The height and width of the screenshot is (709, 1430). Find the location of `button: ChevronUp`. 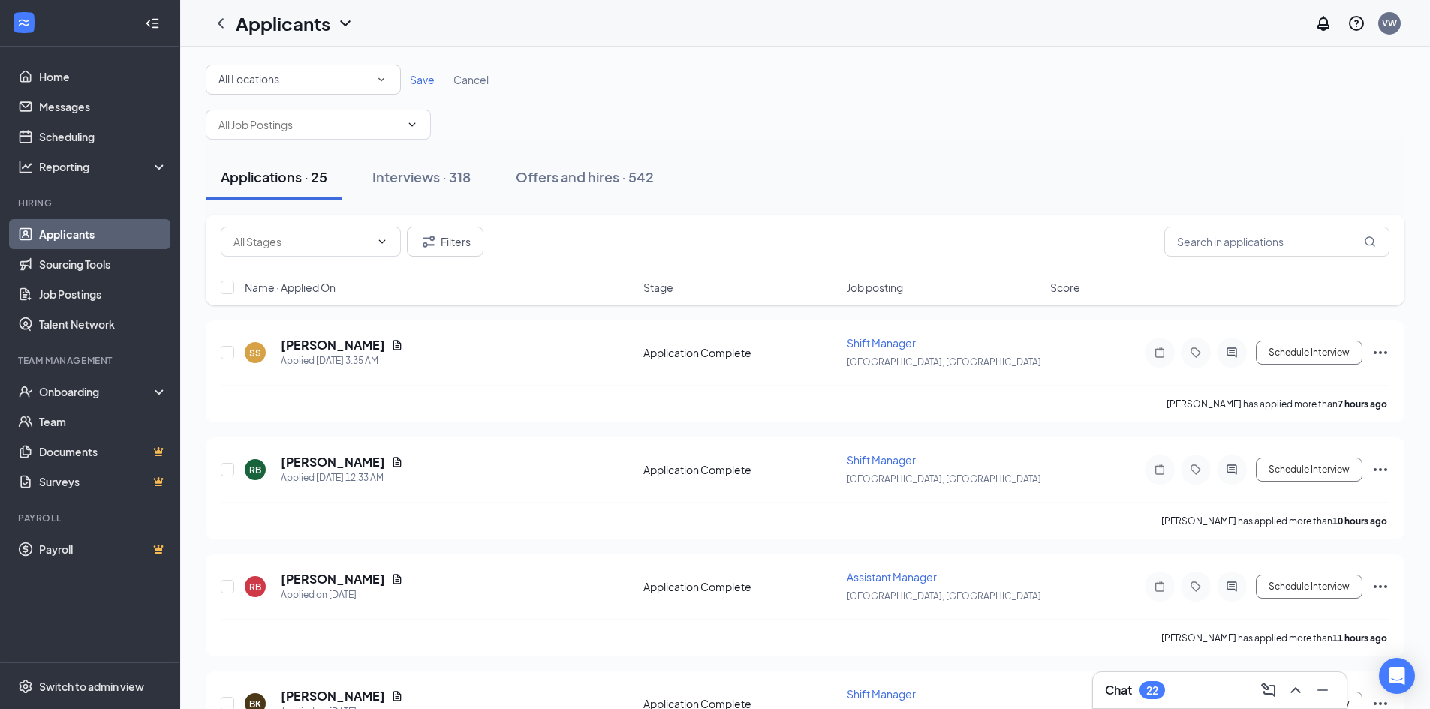

button: ChevronUp is located at coordinates (1295, 690).